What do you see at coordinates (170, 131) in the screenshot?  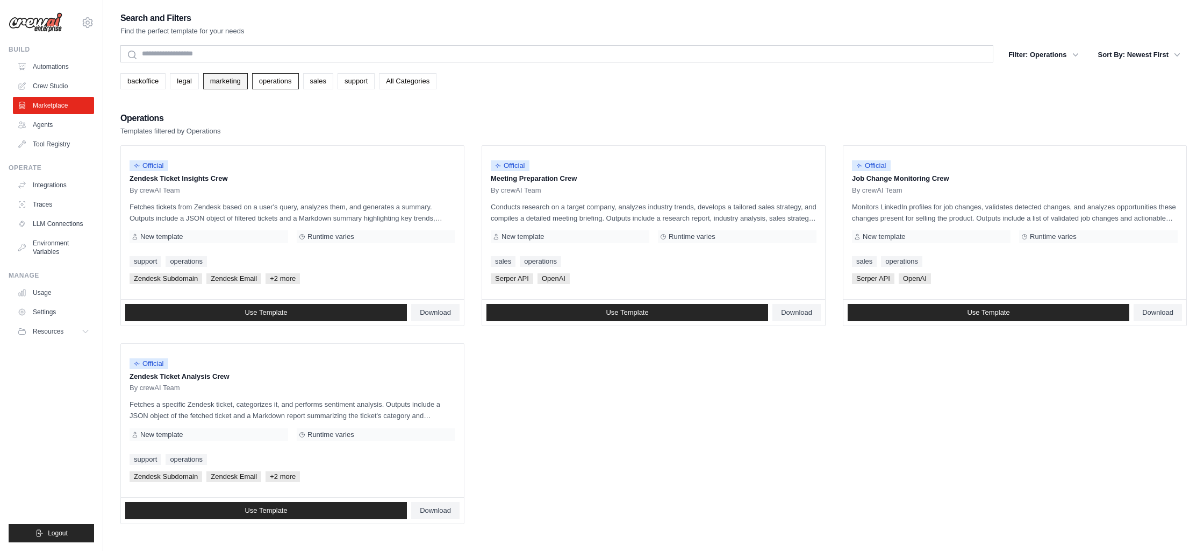 I see `p: Templates filtered by Operations` at bounding box center [170, 131].